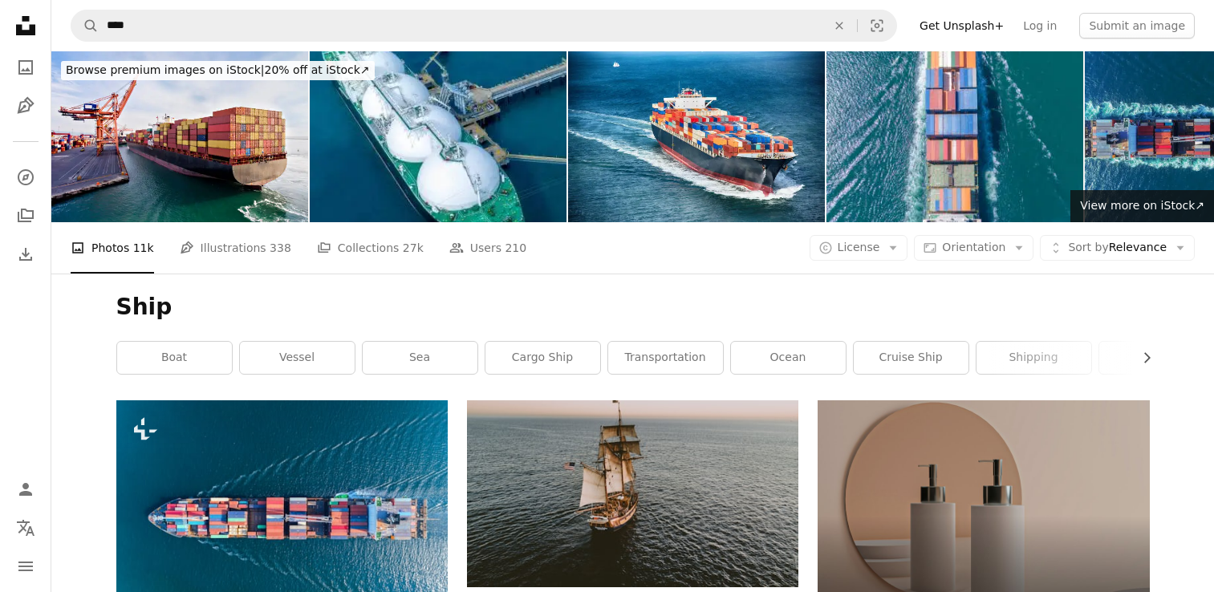 This screenshot has height=592, width=1214. Describe the element at coordinates (1040, 26) in the screenshot. I see `a: Log in` at that location.